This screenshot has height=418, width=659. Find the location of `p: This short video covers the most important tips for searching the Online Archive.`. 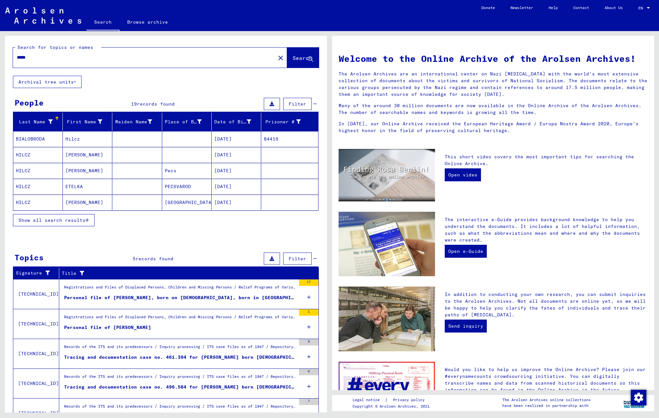

p: This short video covers the most important tips for searching the Online Archive. is located at coordinates (546, 160).